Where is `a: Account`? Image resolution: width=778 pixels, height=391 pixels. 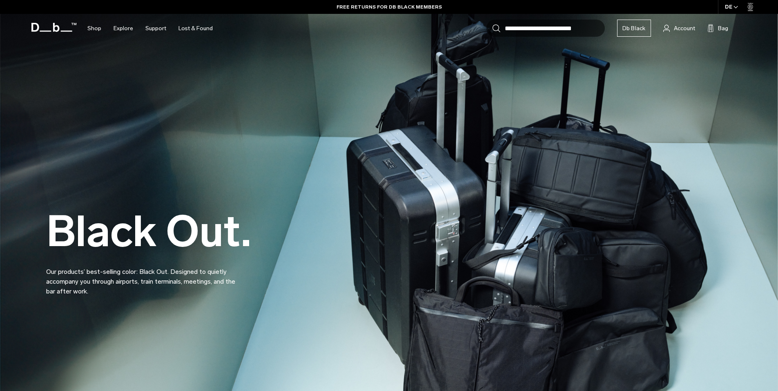
a: Account is located at coordinates (680, 28).